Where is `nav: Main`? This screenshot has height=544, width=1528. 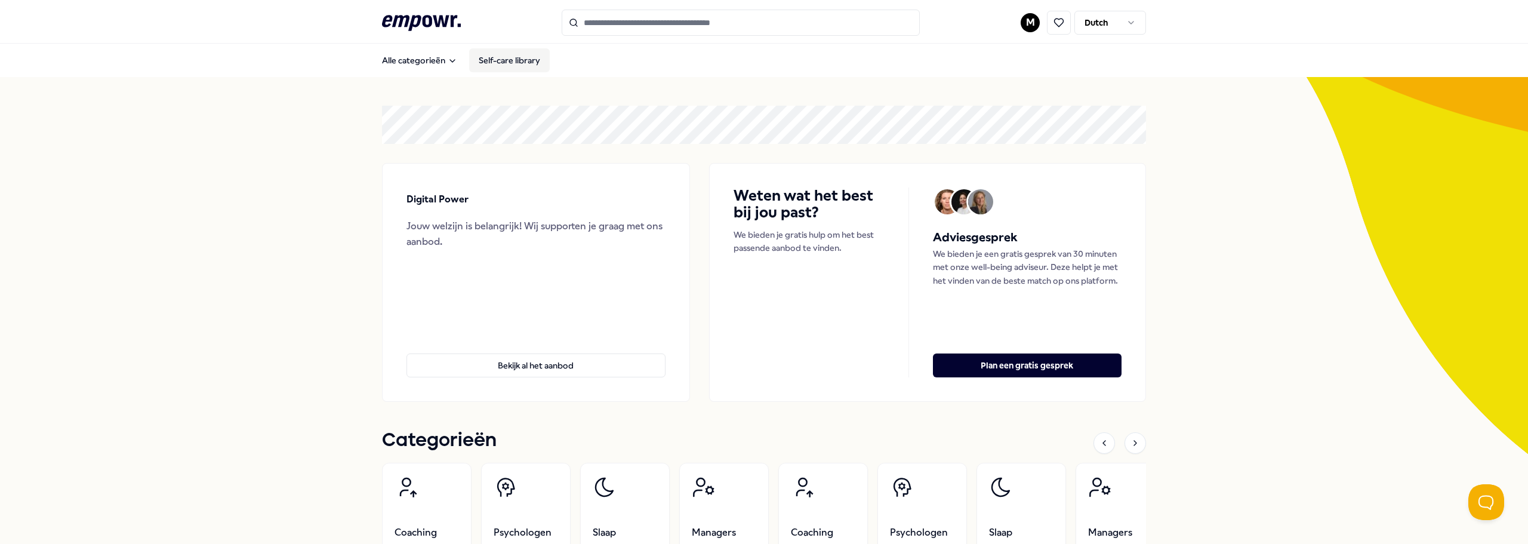
nav: Main is located at coordinates (461, 60).